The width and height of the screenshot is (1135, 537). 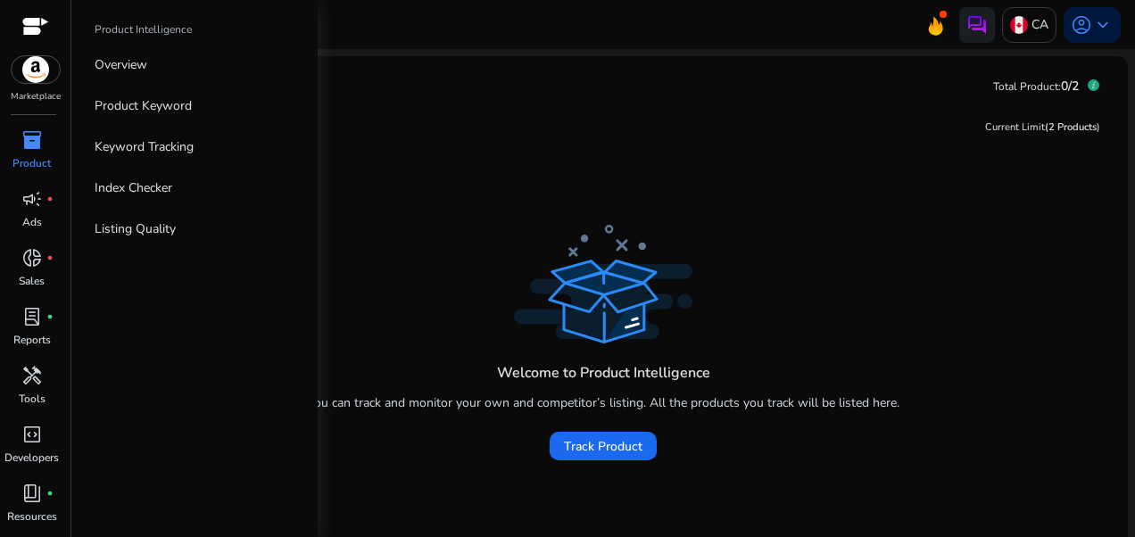 What do you see at coordinates (133, 187) in the screenshot?
I see `p: Index Checker` at bounding box center [133, 187].